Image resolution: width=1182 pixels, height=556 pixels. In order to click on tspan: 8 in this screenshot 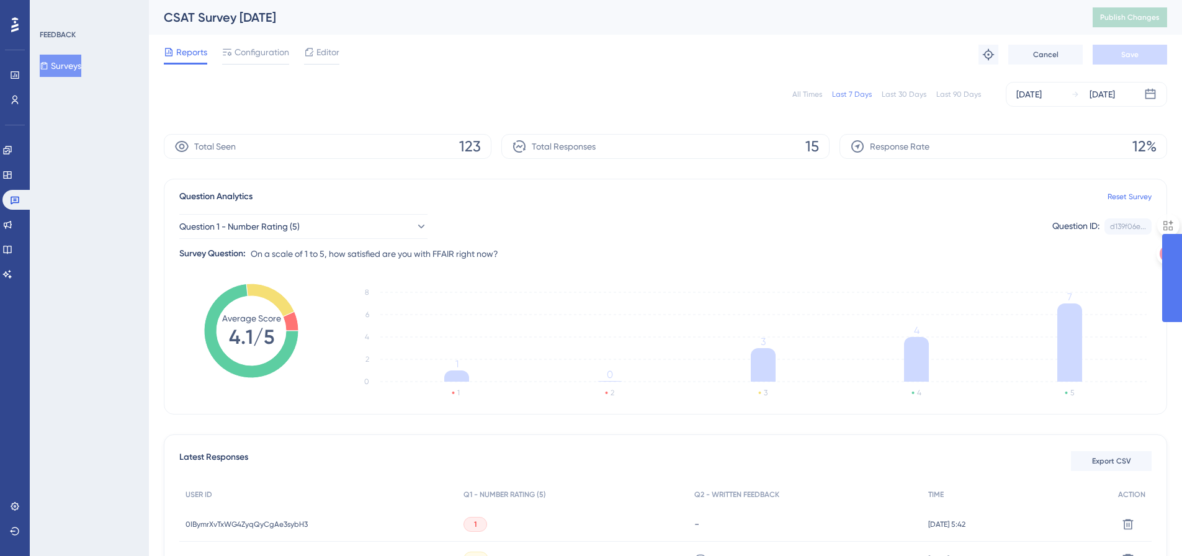, I will do `click(367, 292)`.